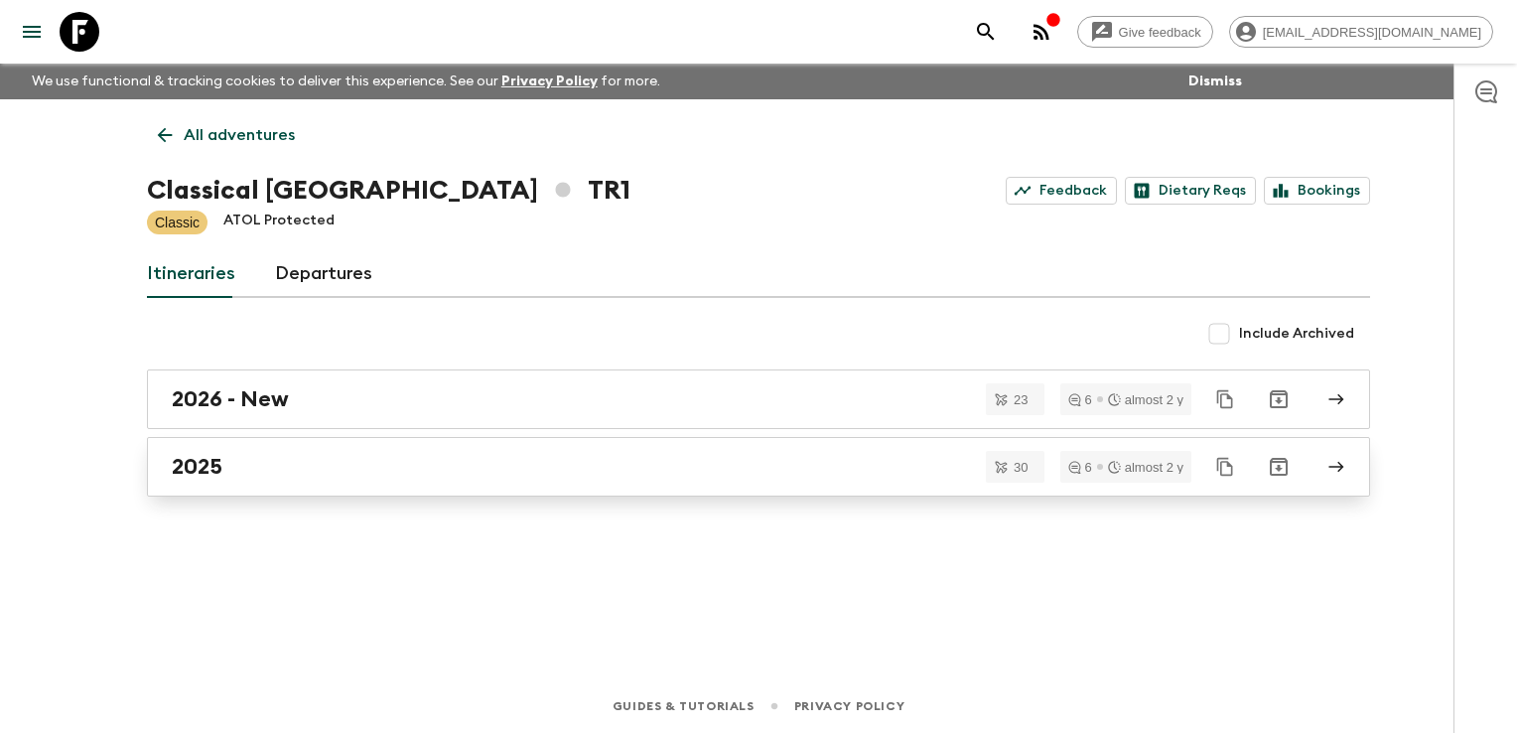 The width and height of the screenshot is (1517, 733). I want to click on a: Dietary Reqs, so click(1190, 191).